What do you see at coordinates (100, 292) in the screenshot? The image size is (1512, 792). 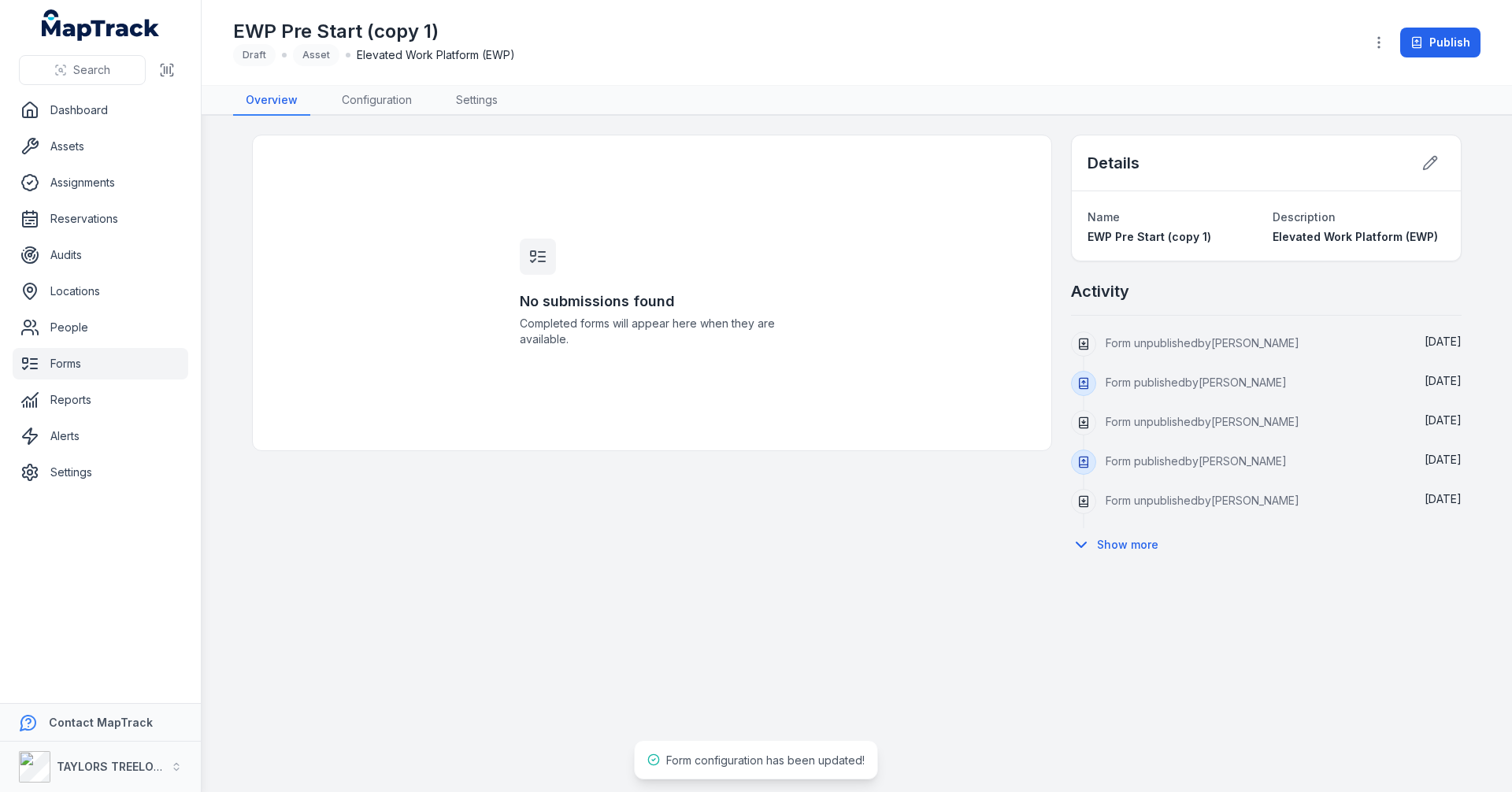 I see `a: Locations` at bounding box center [100, 292].